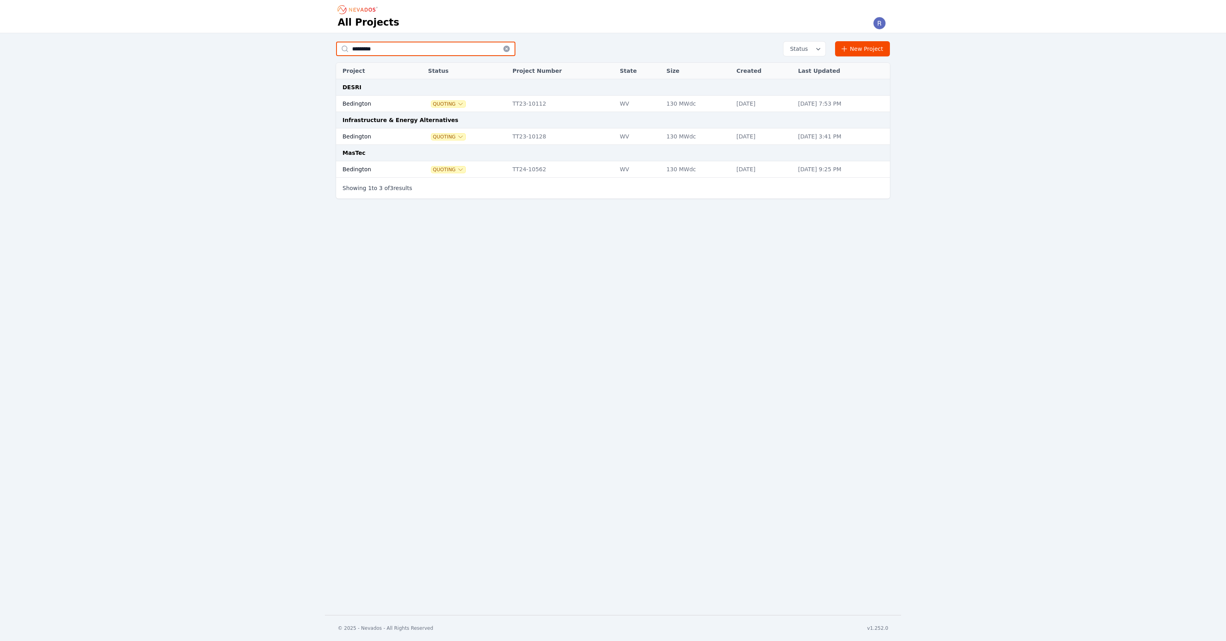 The image size is (1226, 641). I want to click on td: MasTec, so click(613, 153).